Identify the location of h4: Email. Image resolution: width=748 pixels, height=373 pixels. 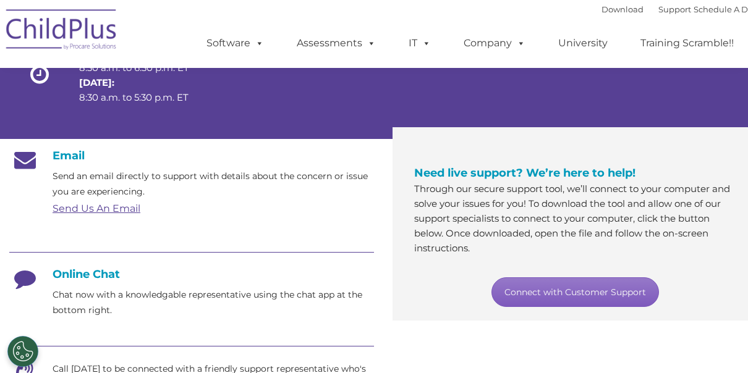
(192, 156).